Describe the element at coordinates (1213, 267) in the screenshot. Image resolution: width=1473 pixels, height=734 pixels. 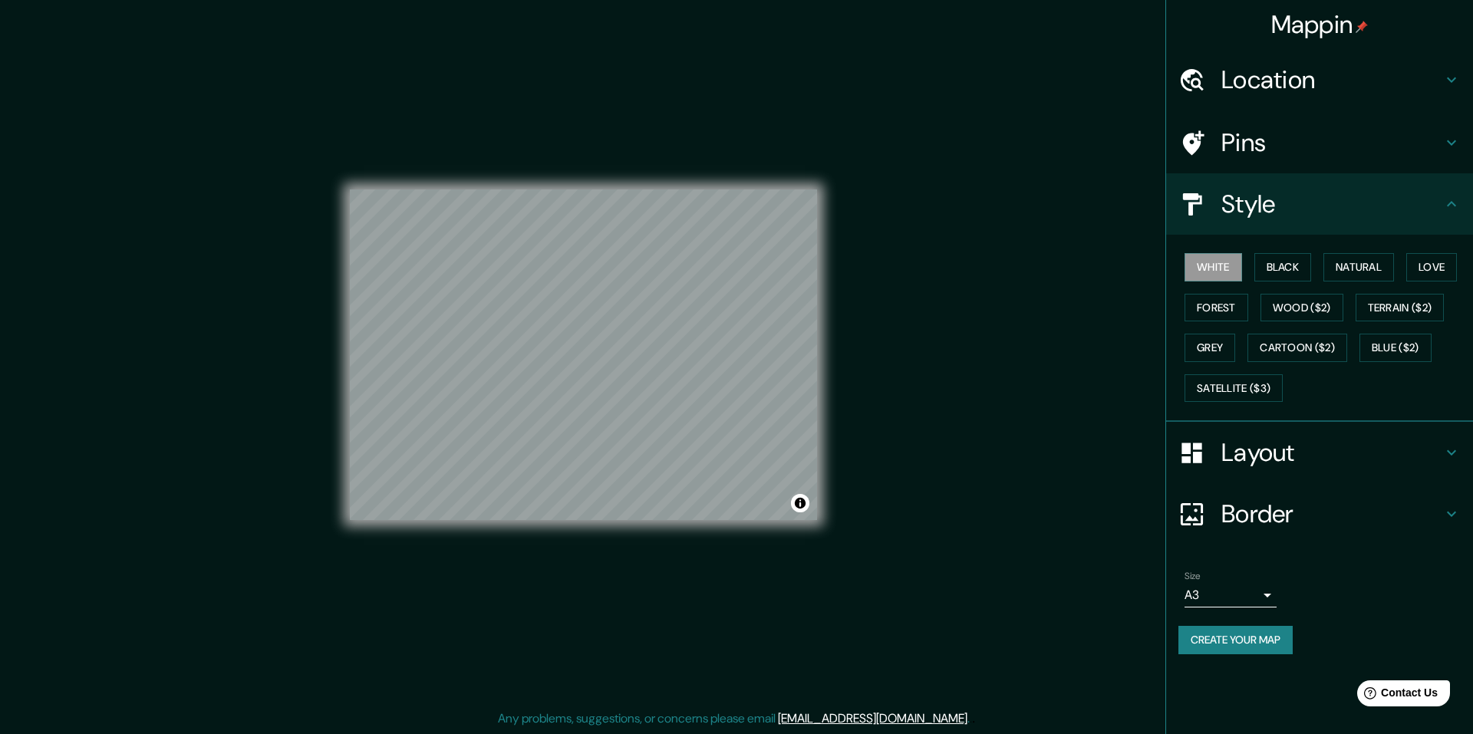
I see `button: White` at that location.